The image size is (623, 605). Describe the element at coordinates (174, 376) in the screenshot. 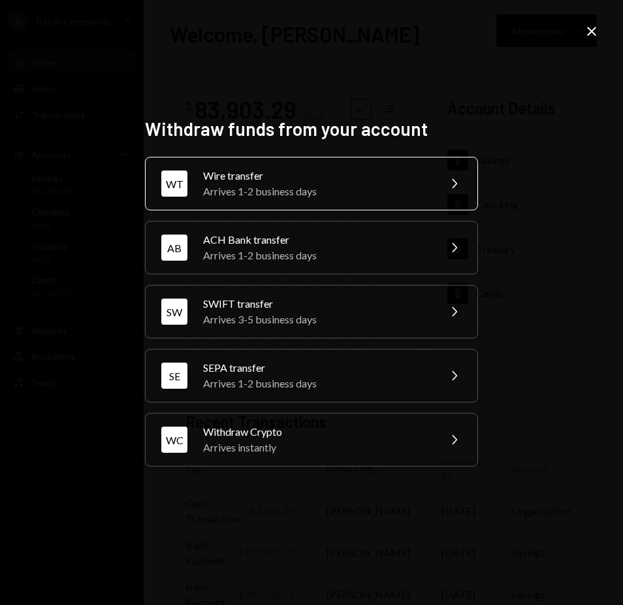

I see `div: SE` at that location.